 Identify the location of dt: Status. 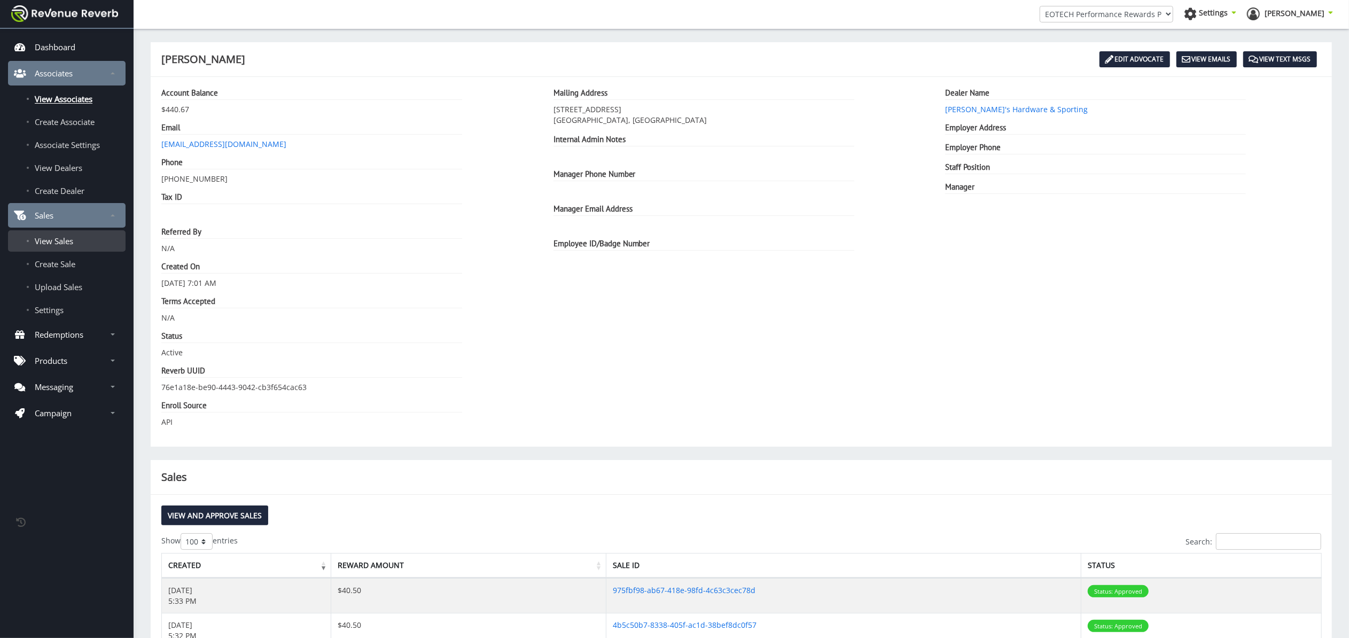
(312, 337).